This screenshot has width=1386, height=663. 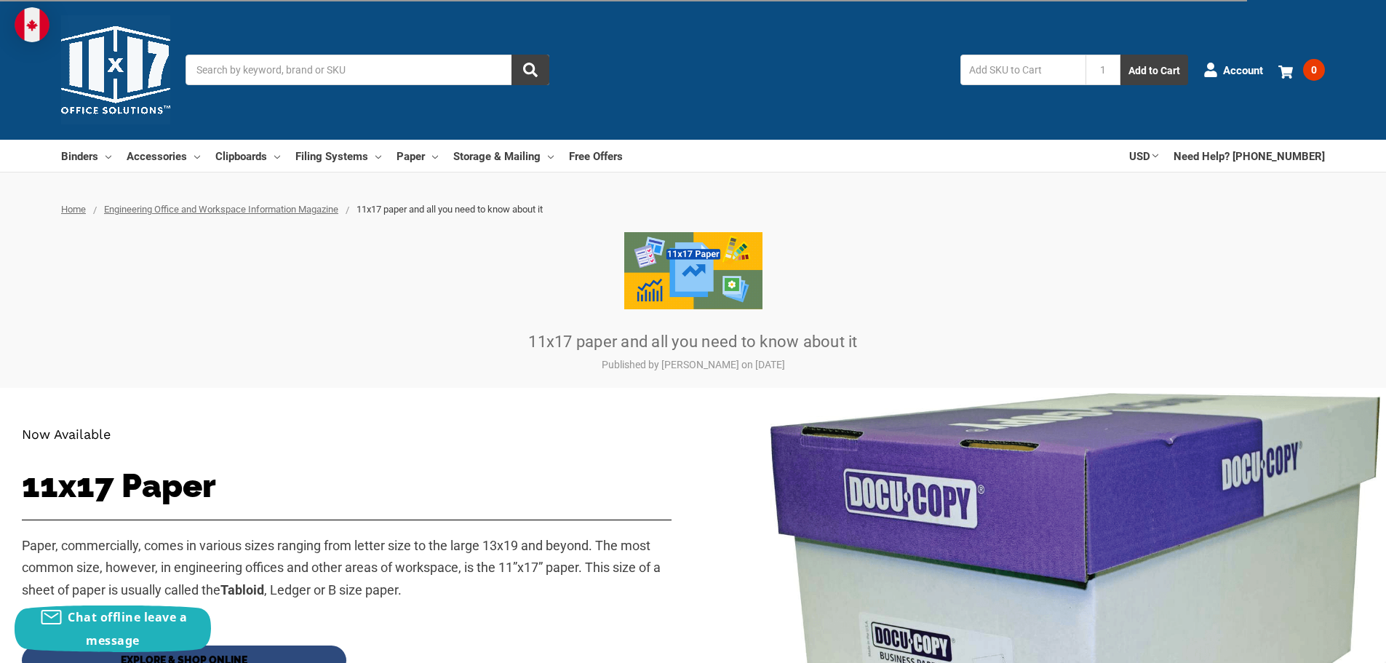 I want to click on span: Engineering Office and Workspace Information Magazine, so click(x=221, y=209).